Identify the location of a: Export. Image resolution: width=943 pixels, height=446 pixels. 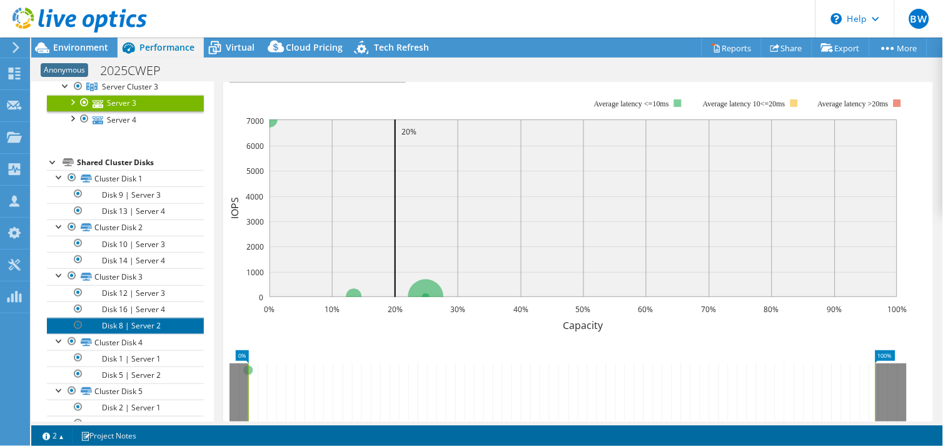
(840, 48).